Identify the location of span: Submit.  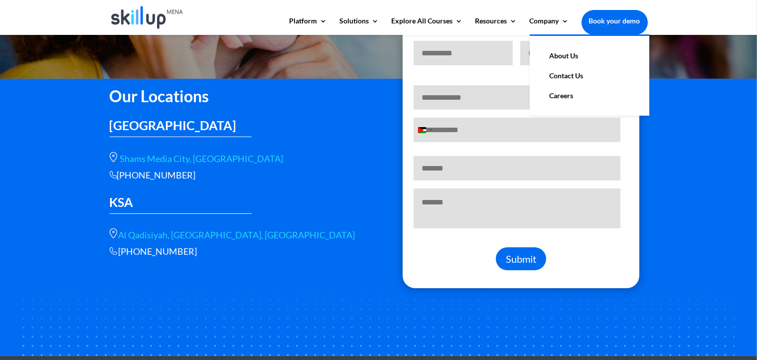
(521, 259).